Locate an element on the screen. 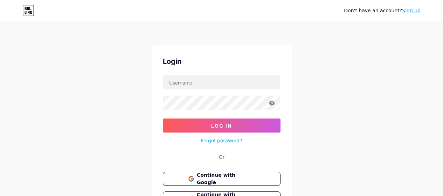 Image resolution: width=443 pixels, height=196 pixels. button: Log In is located at coordinates (222, 126).